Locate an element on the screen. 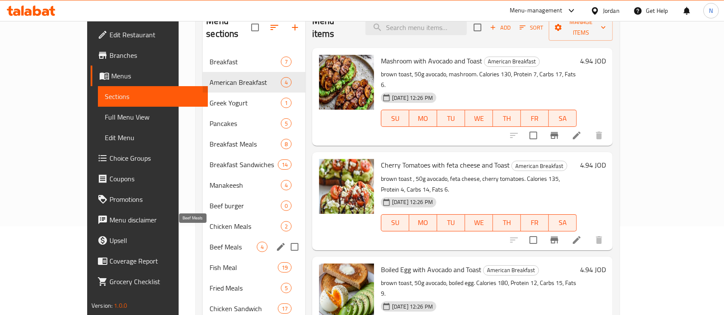  span: Full Menu View is located at coordinates (153, 117).